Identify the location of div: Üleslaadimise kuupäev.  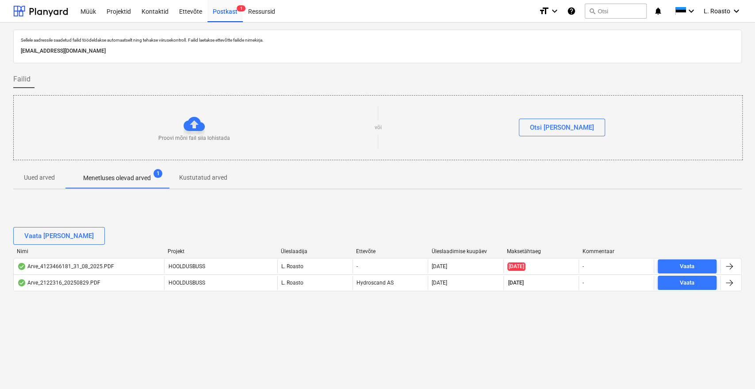
(466, 251).